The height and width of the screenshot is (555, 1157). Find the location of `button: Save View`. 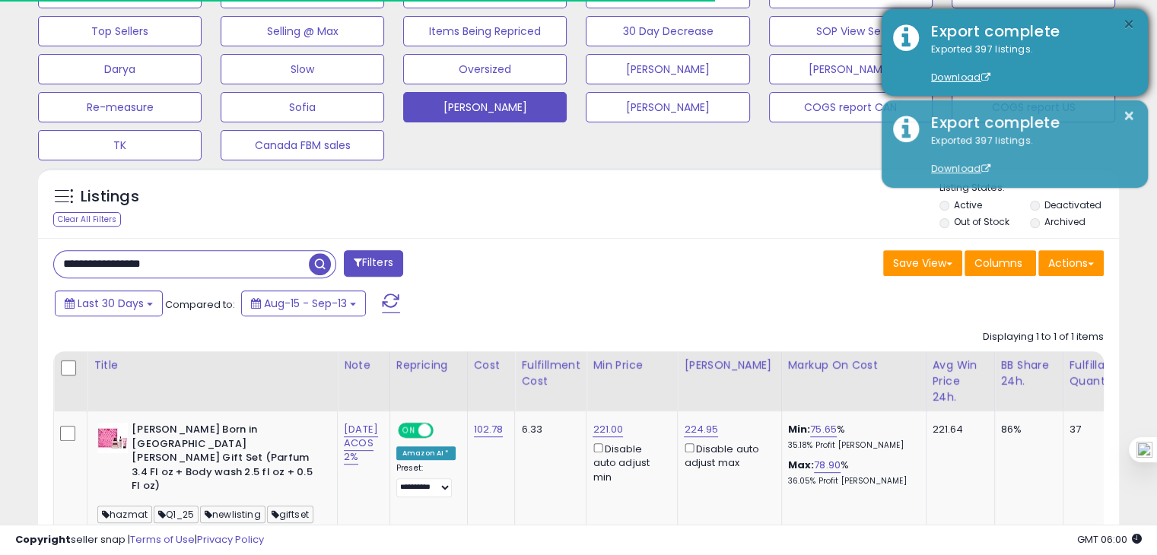

button: Save View is located at coordinates (923, 263).